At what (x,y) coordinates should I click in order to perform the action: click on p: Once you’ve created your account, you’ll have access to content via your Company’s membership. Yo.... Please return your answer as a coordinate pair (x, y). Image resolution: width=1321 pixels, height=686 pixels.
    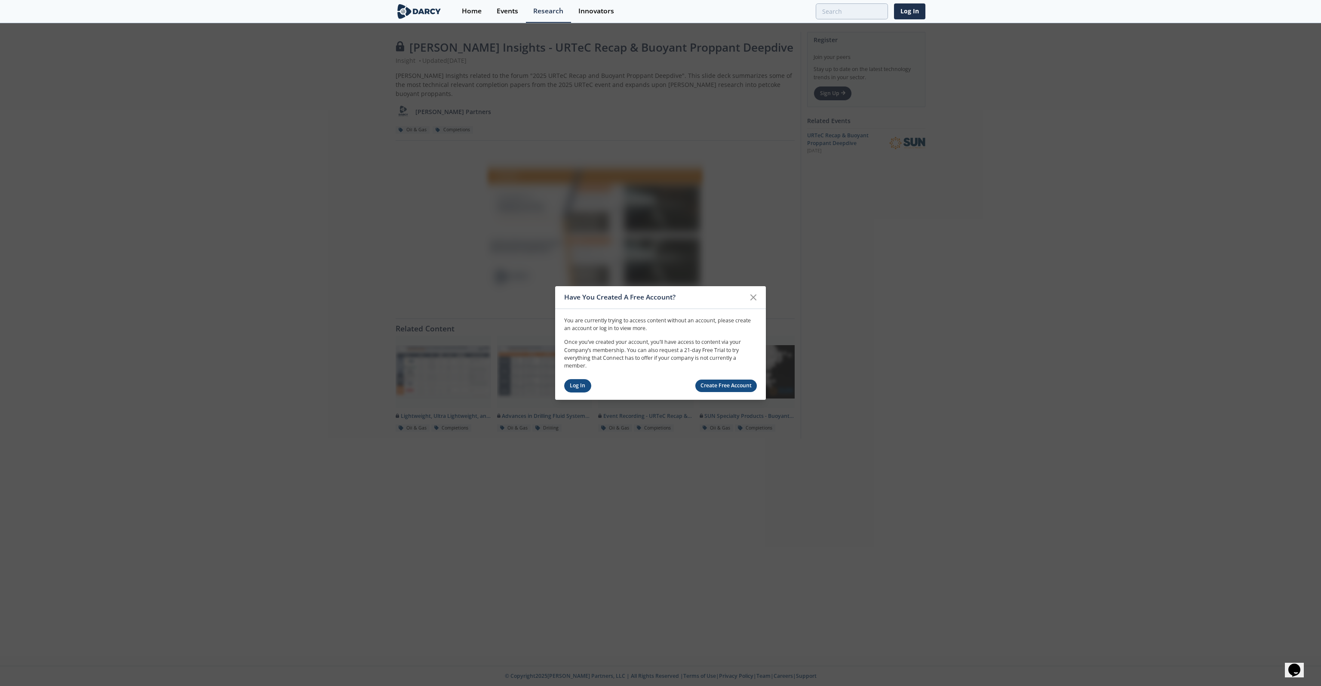
    Looking at the image, I should click on (661, 354).